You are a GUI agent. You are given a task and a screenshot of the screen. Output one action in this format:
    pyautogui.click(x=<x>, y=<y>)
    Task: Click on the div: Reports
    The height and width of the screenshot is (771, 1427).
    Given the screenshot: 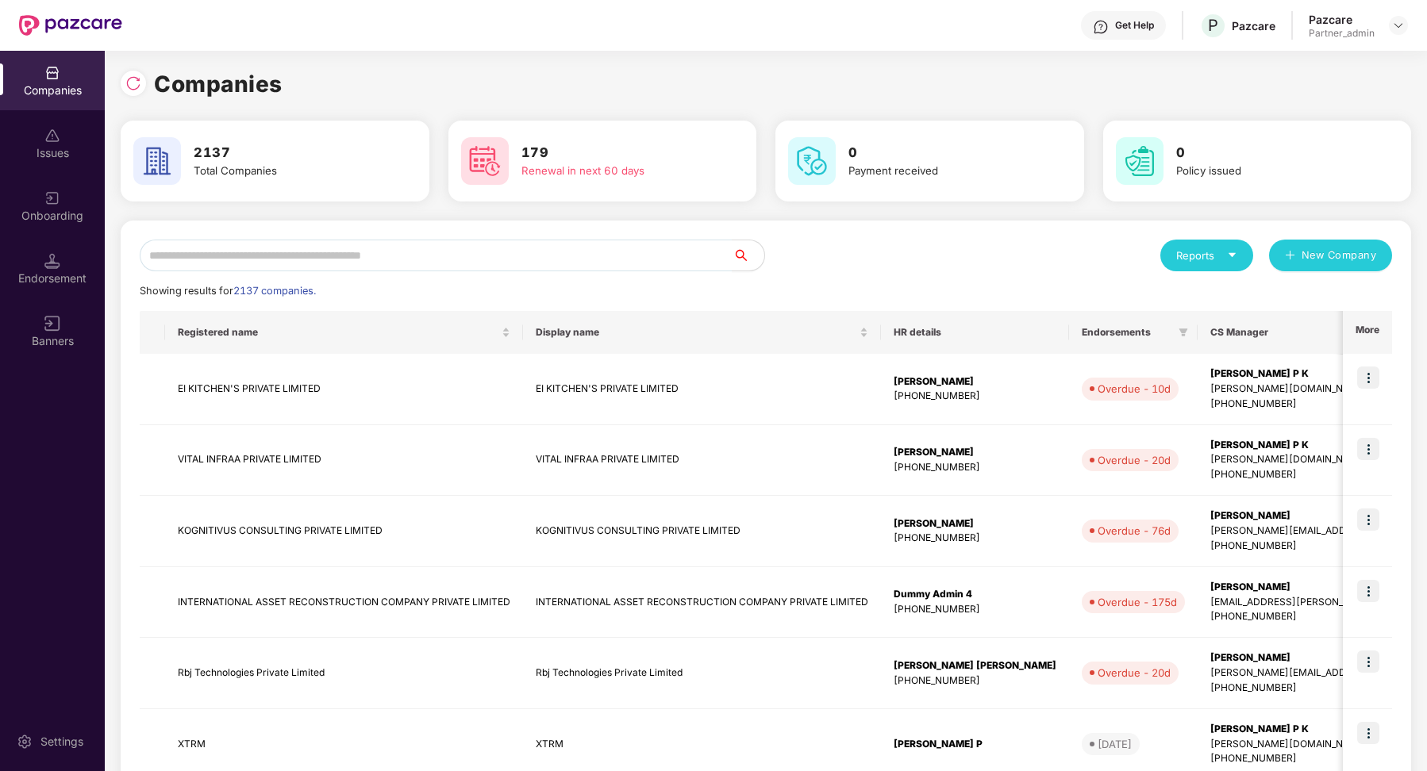 What is the action you would take?
    pyautogui.click(x=1206, y=255)
    